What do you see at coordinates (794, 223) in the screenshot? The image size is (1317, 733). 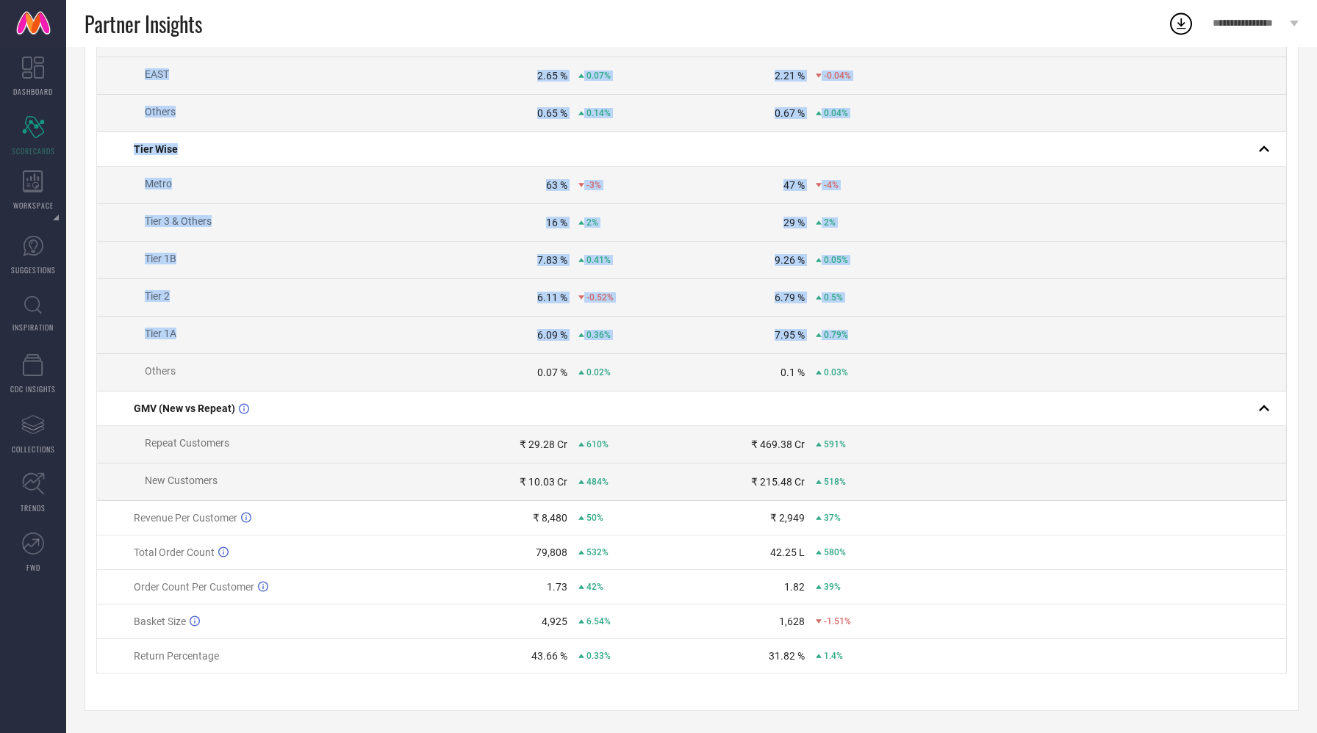 I see `div: 29 %` at bounding box center [794, 223].